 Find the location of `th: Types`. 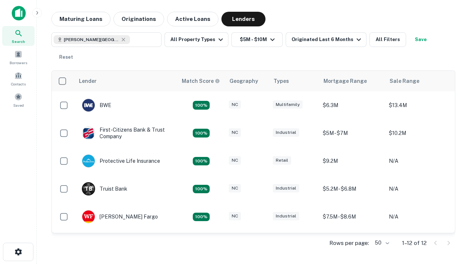

th: Types is located at coordinates (294, 81).